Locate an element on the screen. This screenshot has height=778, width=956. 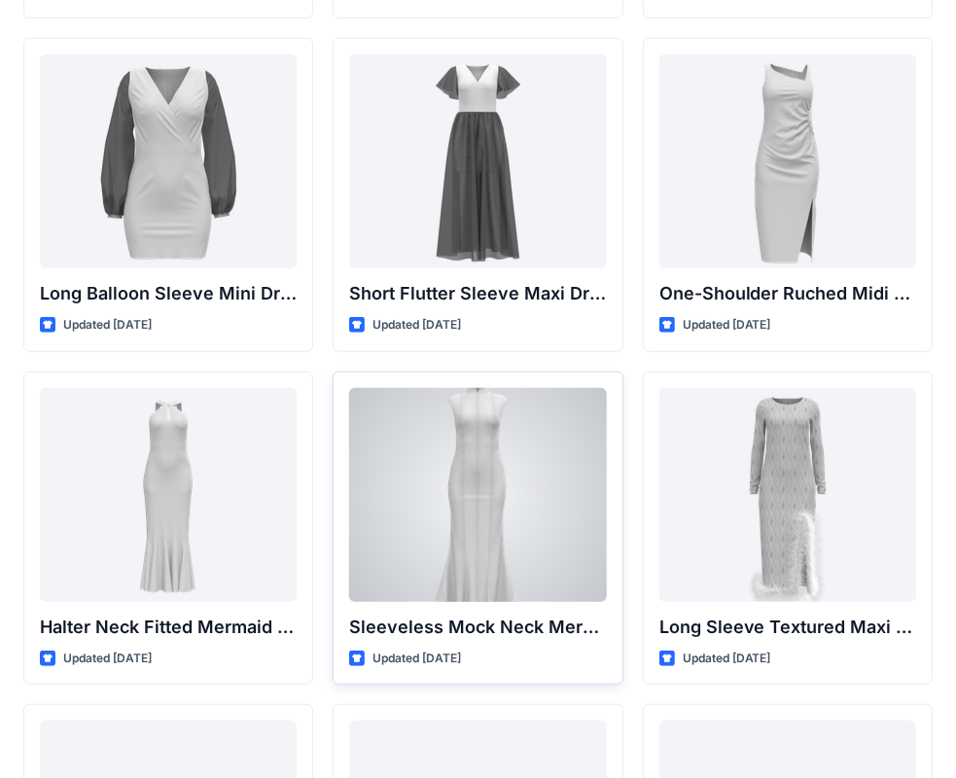
a: Long Balloon Sleeve Mini Dress with Wrap Bodice is located at coordinates (168, 161).